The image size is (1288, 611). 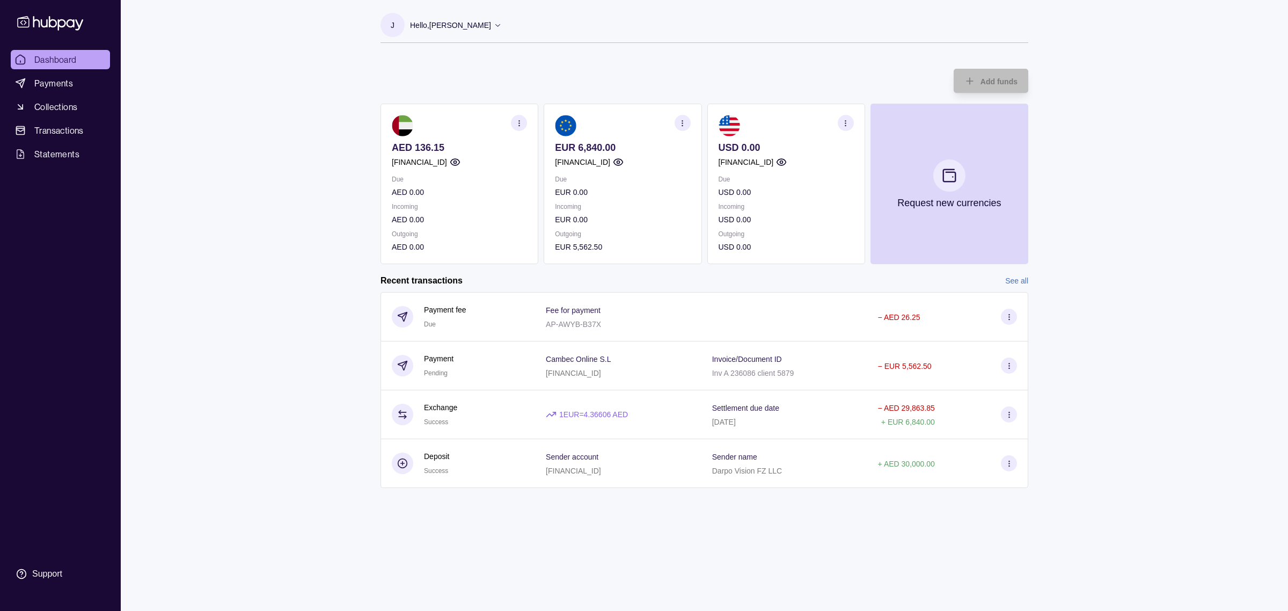 I want to click on a: Statements, so click(x=60, y=154).